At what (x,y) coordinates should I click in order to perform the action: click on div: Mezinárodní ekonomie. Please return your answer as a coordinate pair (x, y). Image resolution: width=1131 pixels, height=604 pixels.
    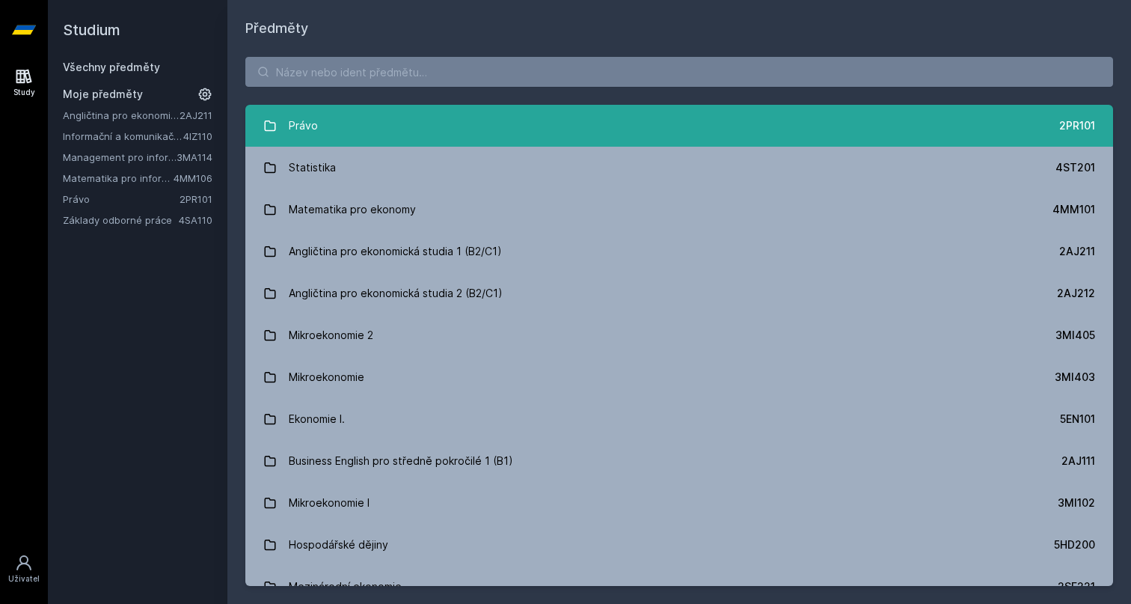
    Looking at the image, I should click on (345, 586).